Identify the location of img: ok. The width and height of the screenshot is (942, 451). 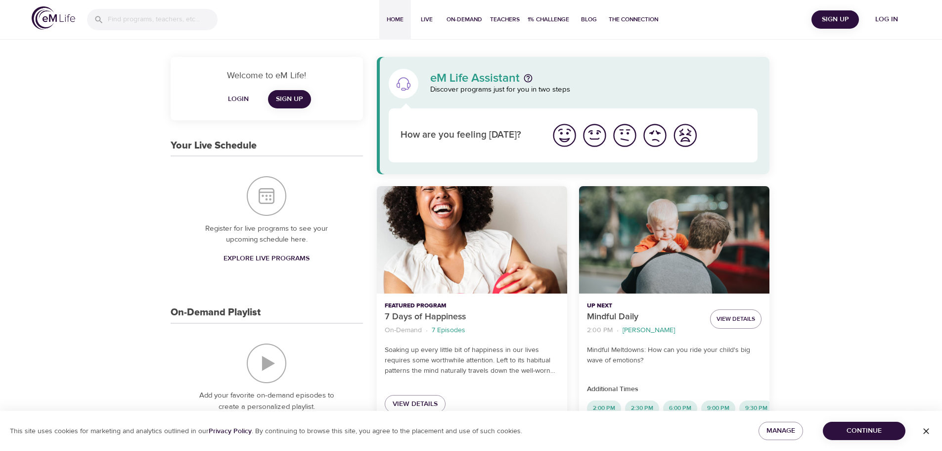
(625, 135).